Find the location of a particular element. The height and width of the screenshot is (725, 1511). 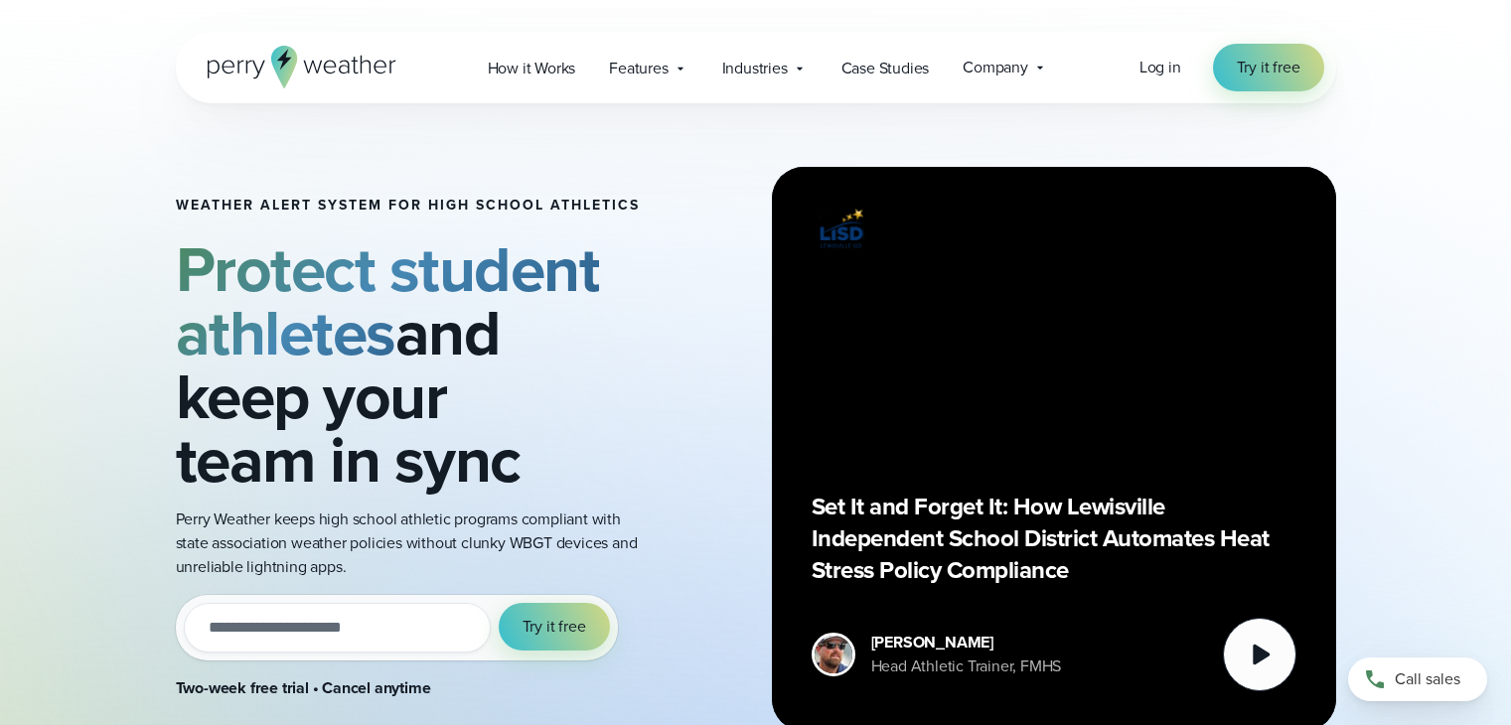

span: Industries is located at coordinates (755, 69).